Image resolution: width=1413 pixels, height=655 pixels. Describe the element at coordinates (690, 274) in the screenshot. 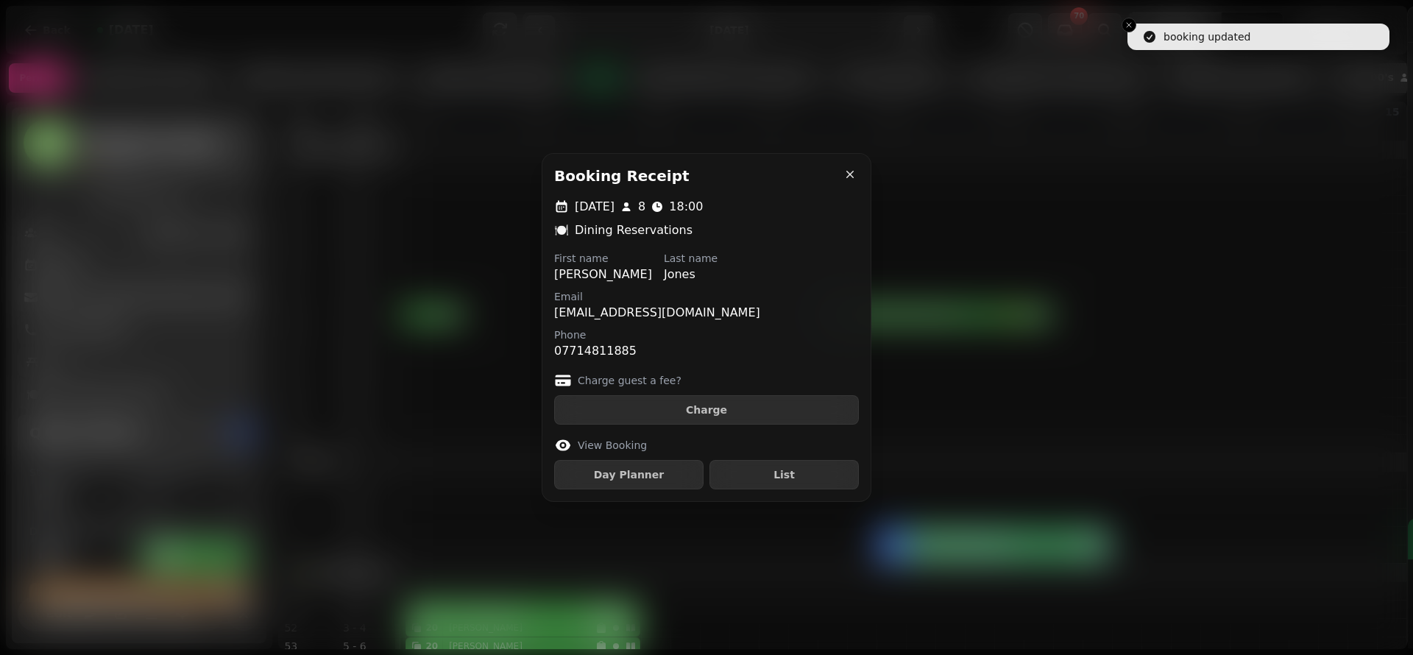

I see `p: Jones` at that location.